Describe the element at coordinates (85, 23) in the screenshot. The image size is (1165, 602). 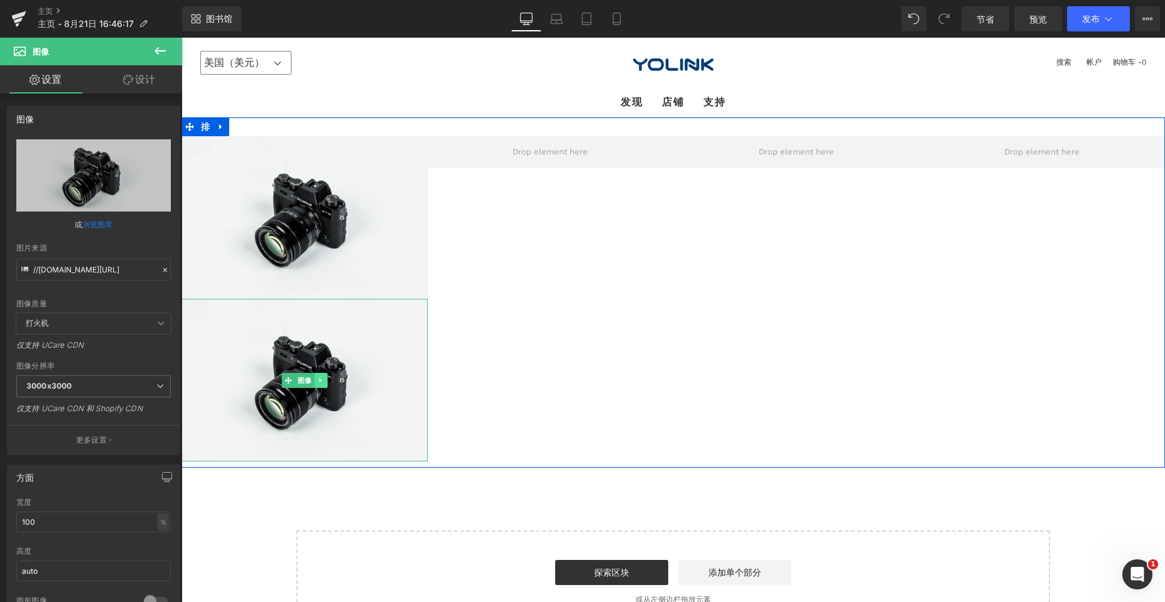
I see `font: 主页 - 8月21日 16:46:17` at that location.